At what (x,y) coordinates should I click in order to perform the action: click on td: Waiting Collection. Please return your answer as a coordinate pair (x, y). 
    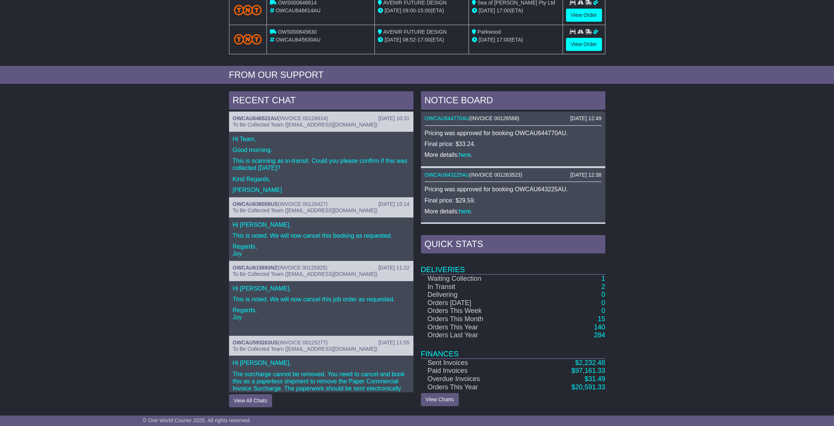
    Looking at the image, I should click on (477, 279).